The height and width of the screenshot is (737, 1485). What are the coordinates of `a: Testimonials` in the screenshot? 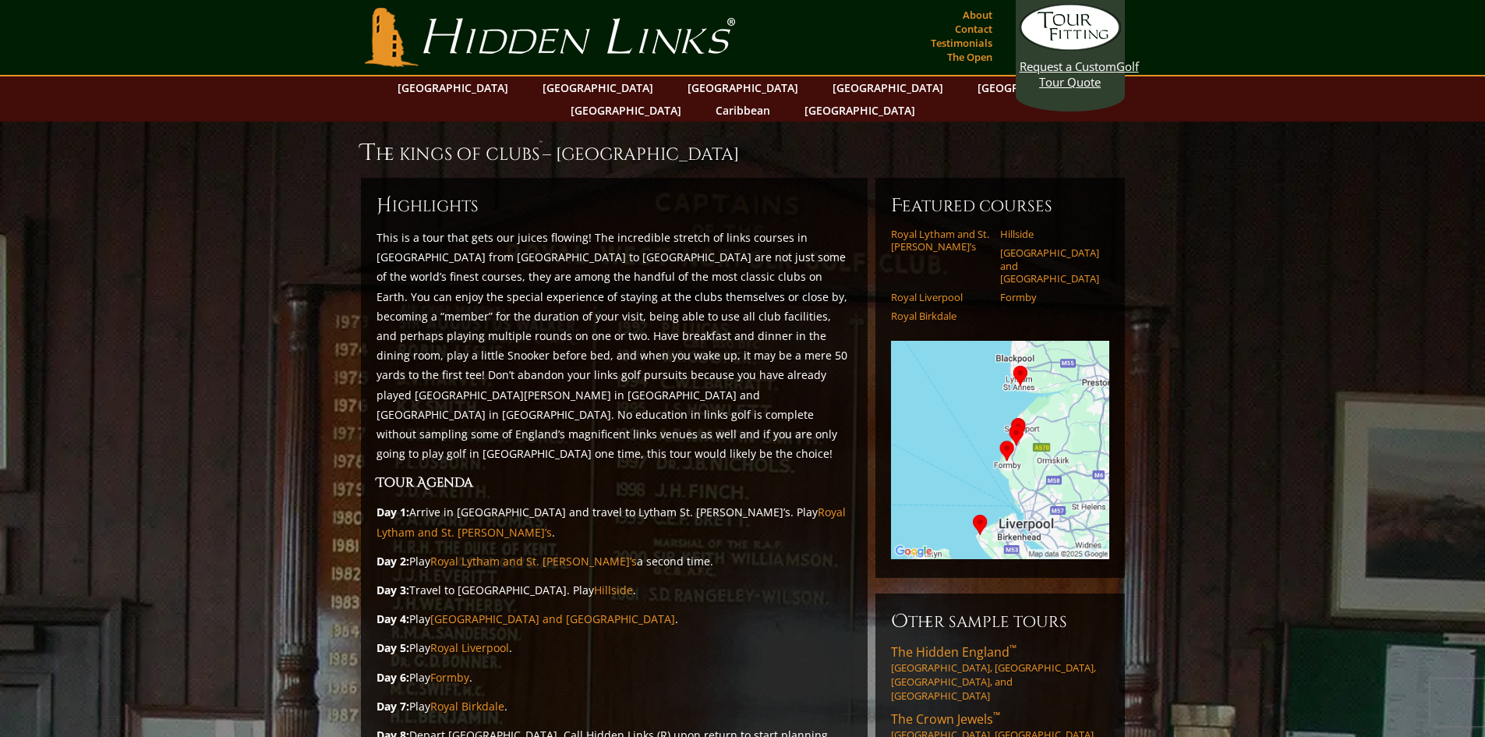 It's located at (961, 43).